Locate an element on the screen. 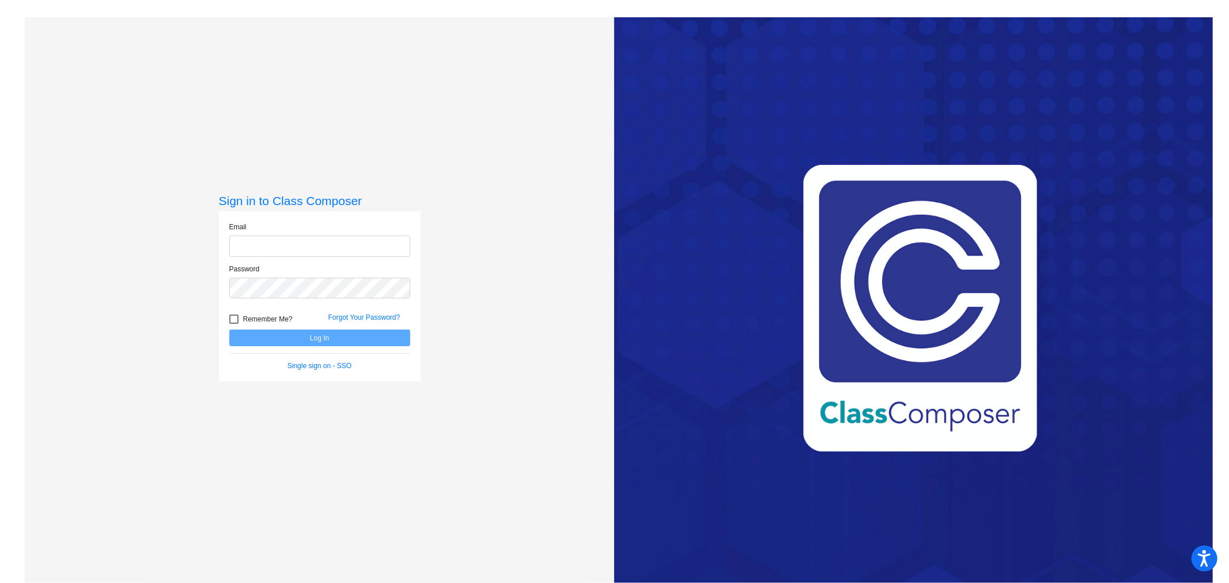  span: Remember Me? is located at coordinates (268, 319).